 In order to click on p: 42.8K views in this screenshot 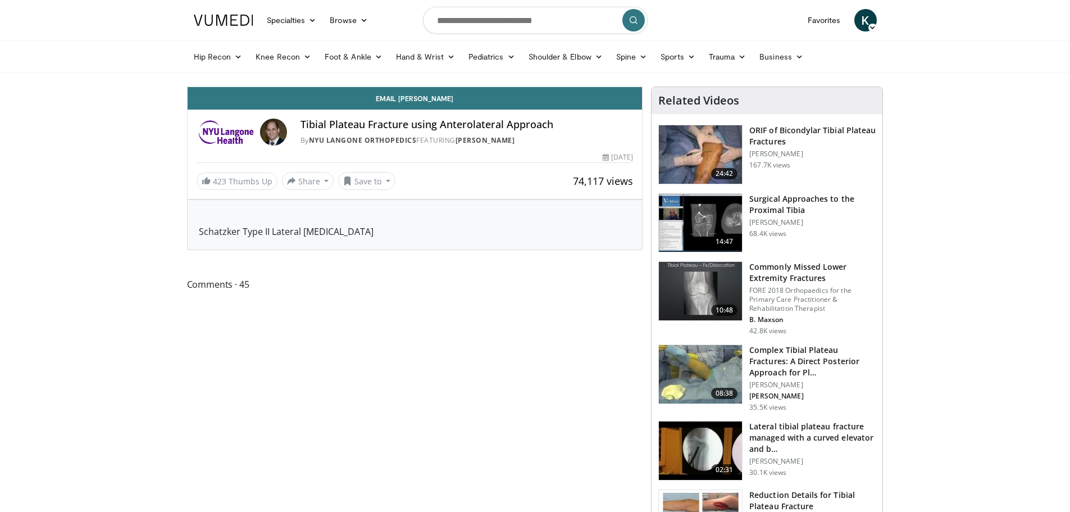, I will do `click(768, 331)`.